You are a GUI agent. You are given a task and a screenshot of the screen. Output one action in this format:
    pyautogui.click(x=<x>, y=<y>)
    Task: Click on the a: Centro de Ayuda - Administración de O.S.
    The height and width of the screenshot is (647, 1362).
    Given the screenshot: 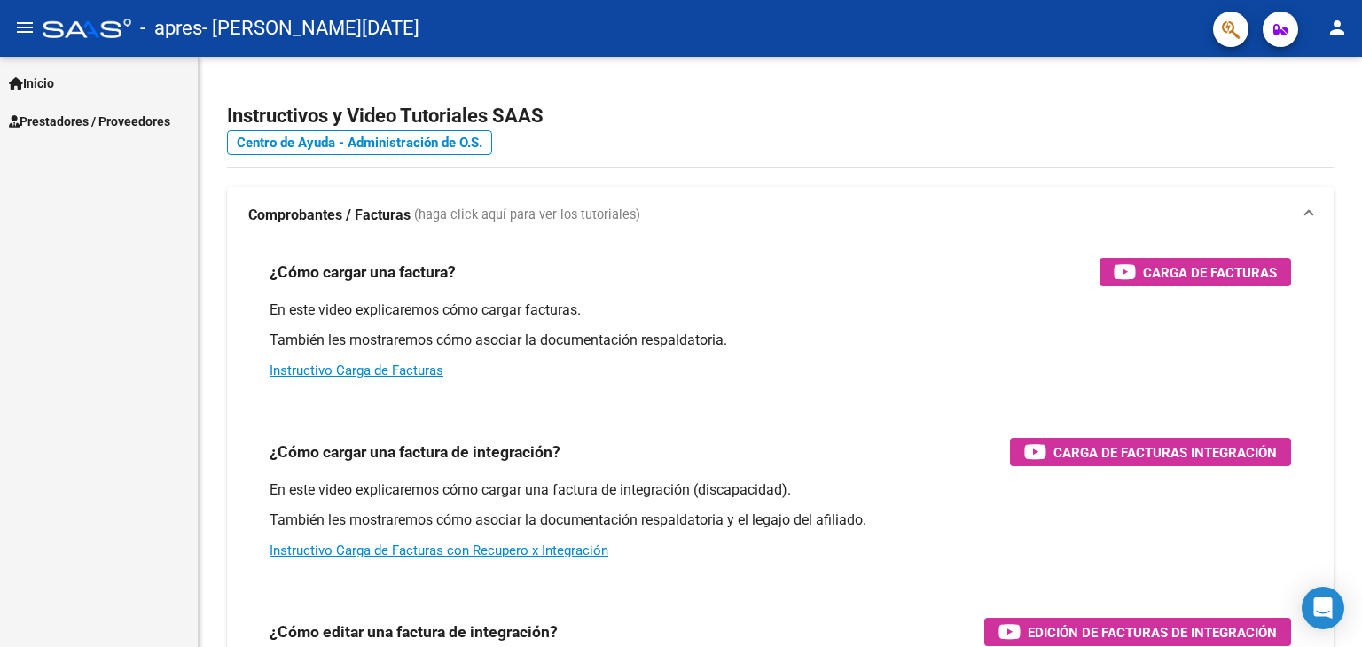 What is the action you would take?
    pyautogui.click(x=359, y=143)
    